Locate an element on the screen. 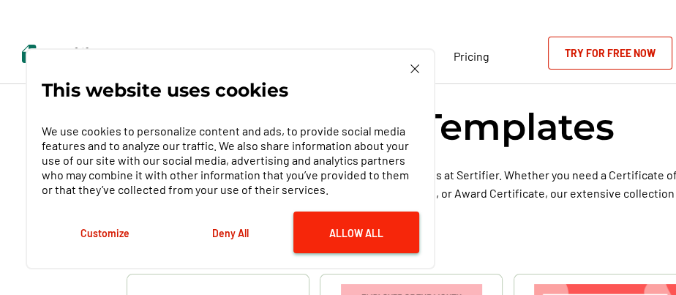  button: Customize is located at coordinates (105, 232).